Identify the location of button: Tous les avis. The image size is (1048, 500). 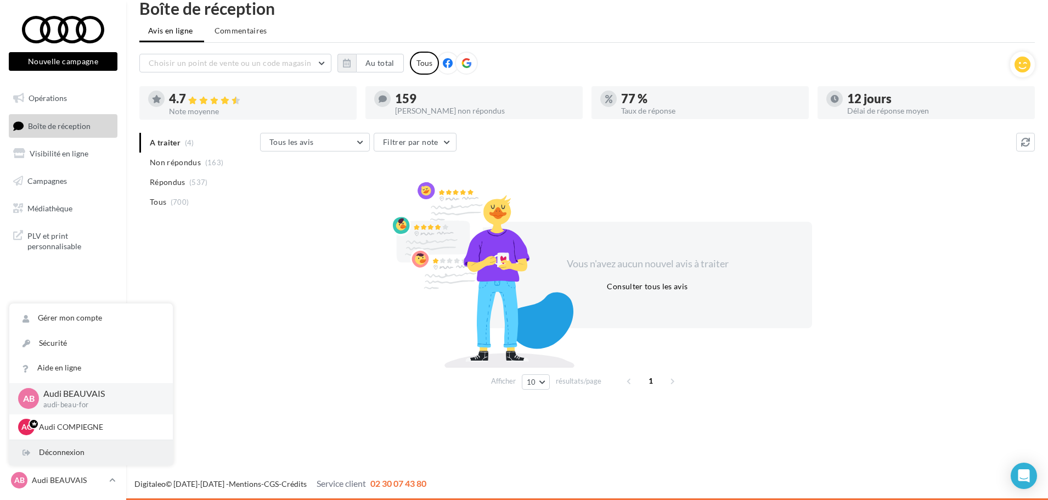
(315, 142).